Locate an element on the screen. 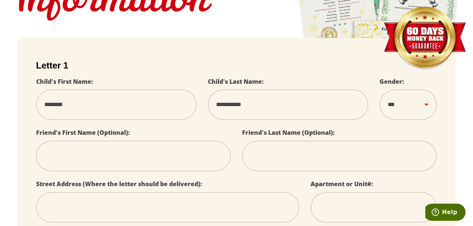 The height and width of the screenshot is (226, 473). label: Gender: is located at coordinates (392, 82).